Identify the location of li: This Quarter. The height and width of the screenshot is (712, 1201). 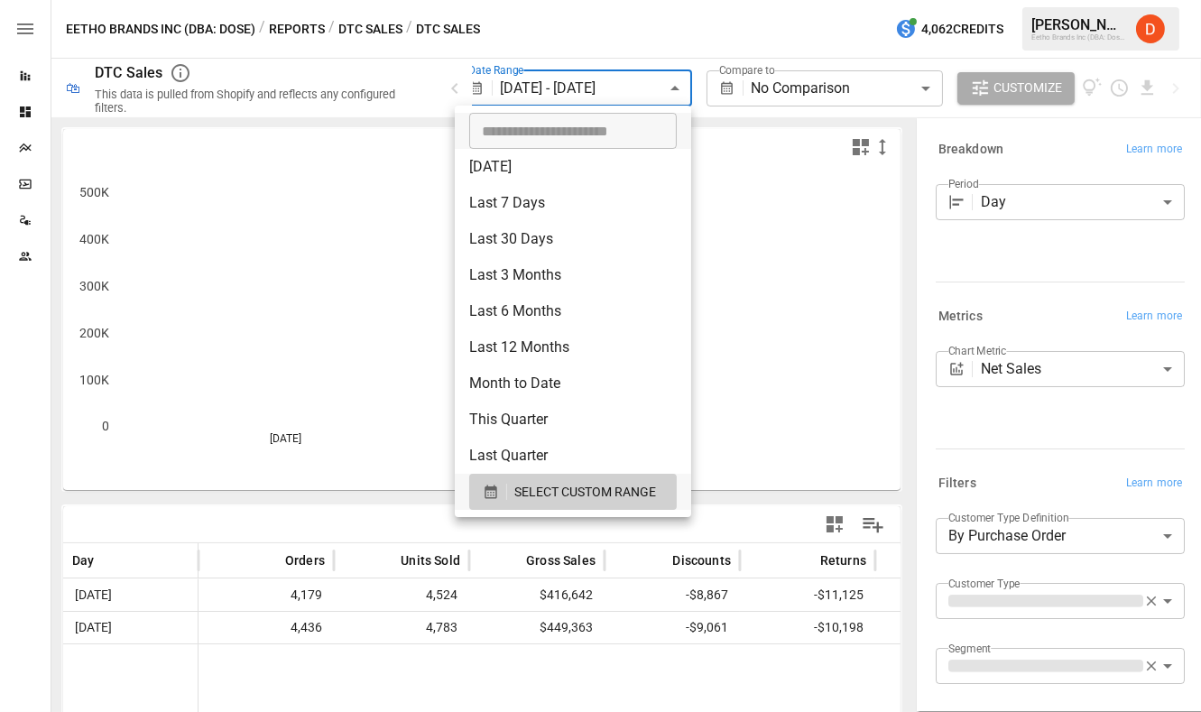
(573, 420).